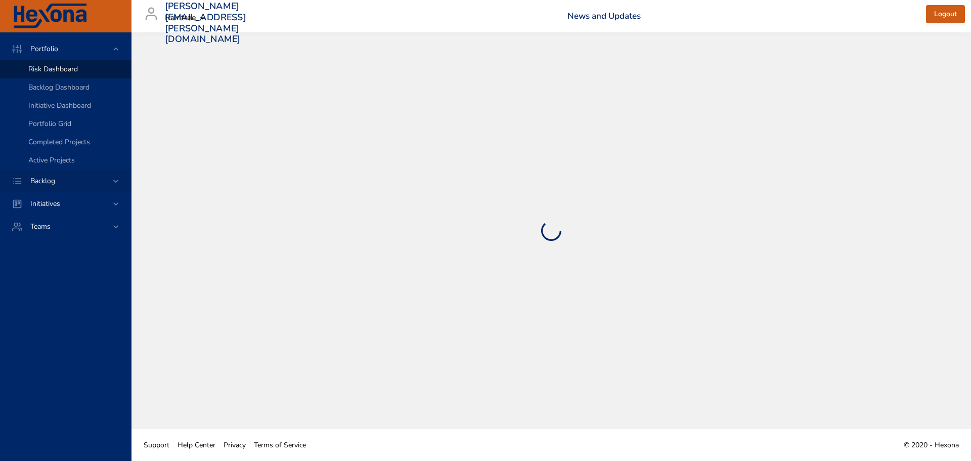 The image size is (971, 461). What do you see at coordinates (235, 445) in the screenshot?
I see `span: Privacy` at bounding box center [235, 445].